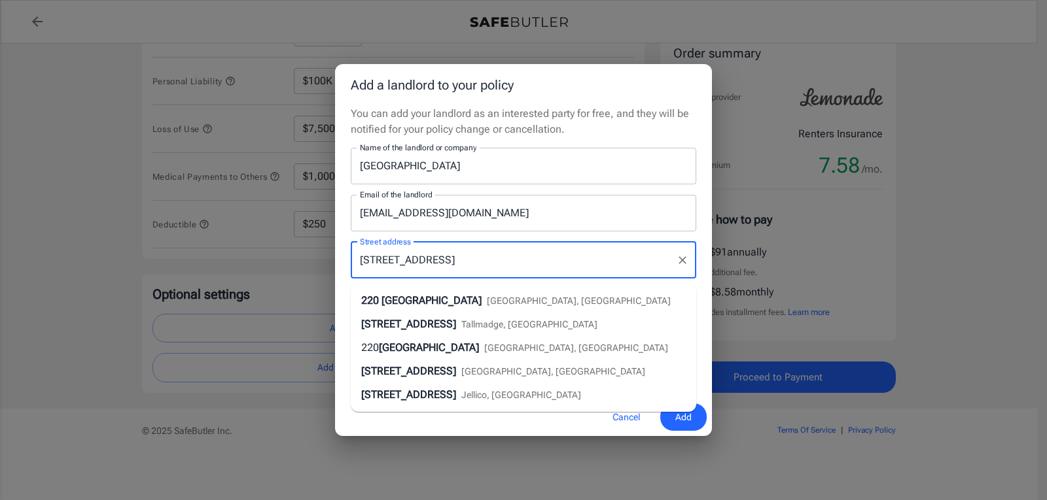  What do you see at coordinates (626, 417) in the screenshot?
I see `button: Cancel` at bounding box center [626, 417].